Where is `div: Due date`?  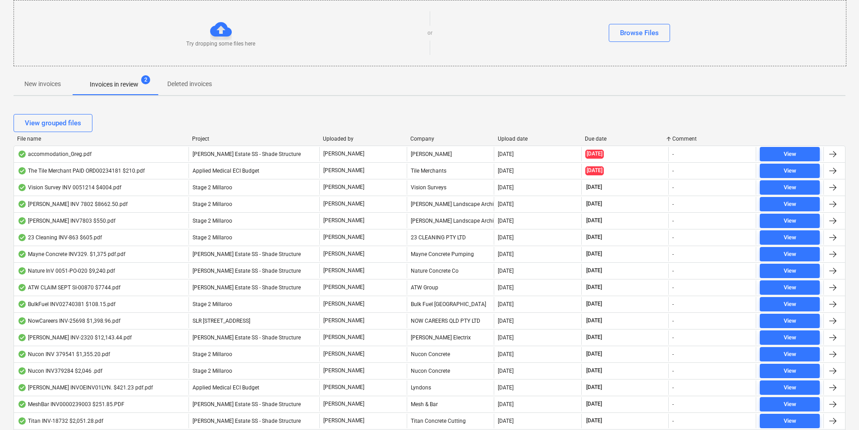 div: Due date is located at coordinates (625, 139).